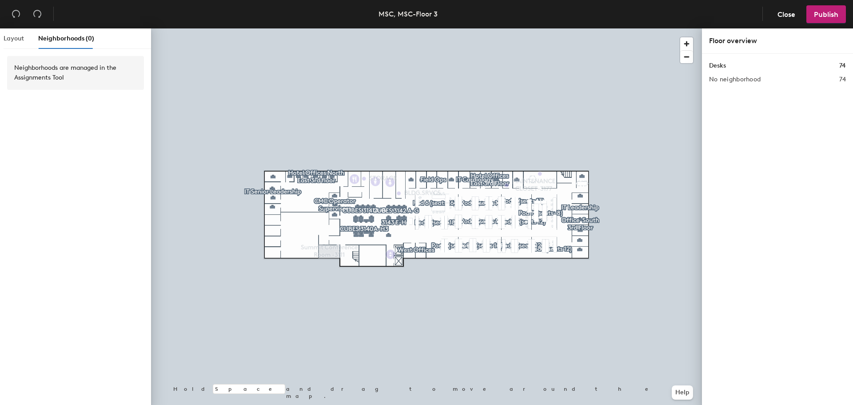 Image resolution: width=853 pixels, height=405 pixels. I want to click on h1: Desks, so click(717, 66).